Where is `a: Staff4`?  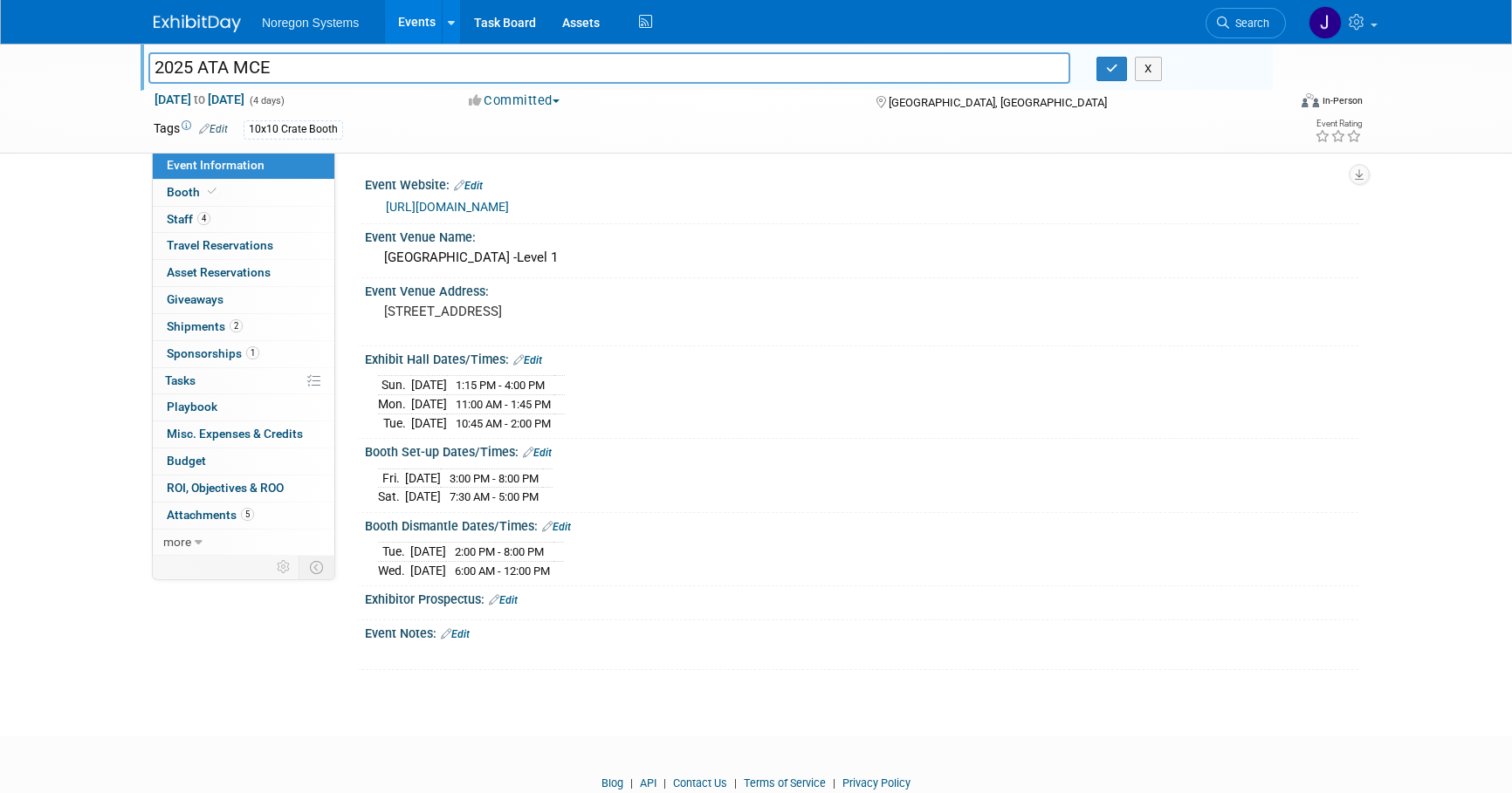 a: Staff4 is located at coordinates (243, 220).